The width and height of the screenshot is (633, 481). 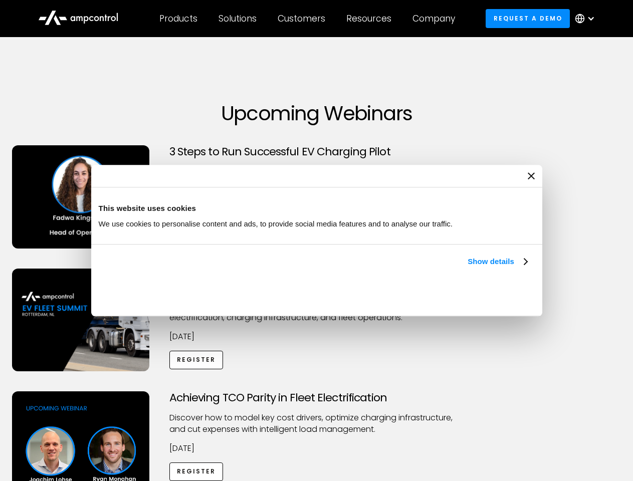 What do you see at coordinates (531, 176) in the screenshot?
I see `button: Close banner` at bounding box center [531, 176].